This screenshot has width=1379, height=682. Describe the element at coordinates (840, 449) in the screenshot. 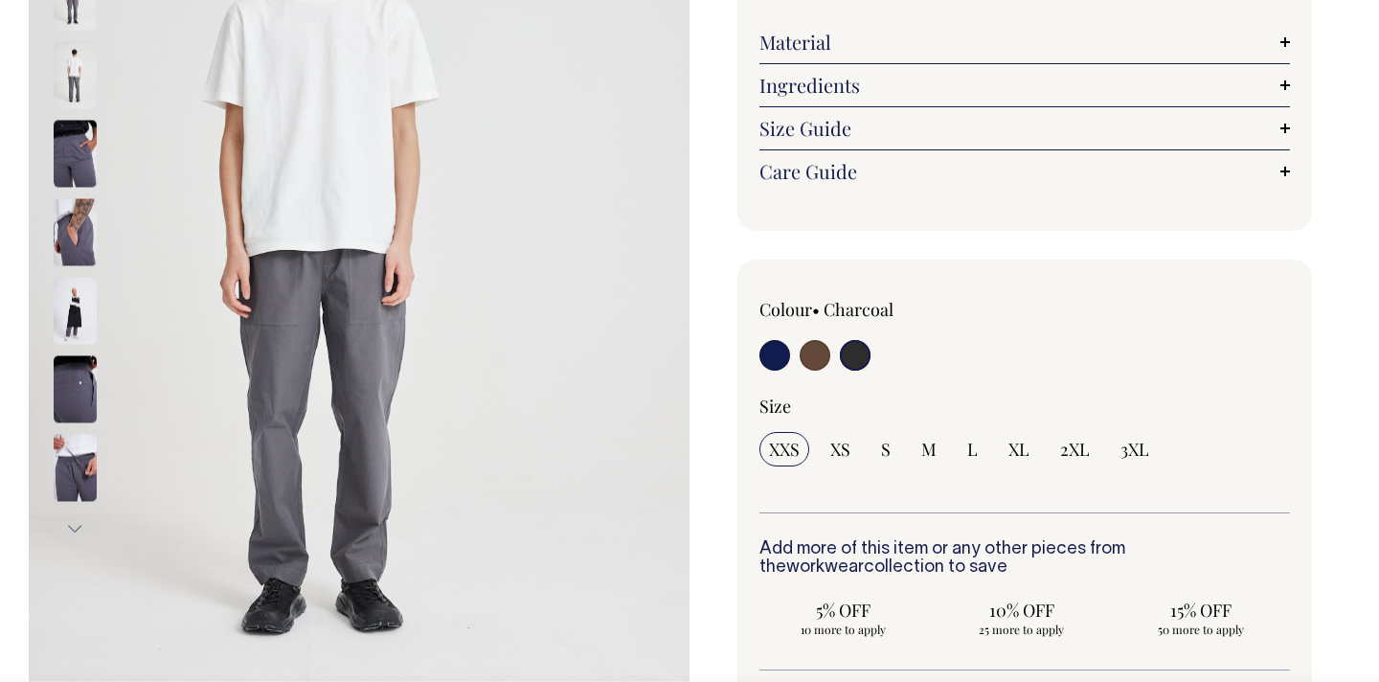

I see `span: XS` at that location.